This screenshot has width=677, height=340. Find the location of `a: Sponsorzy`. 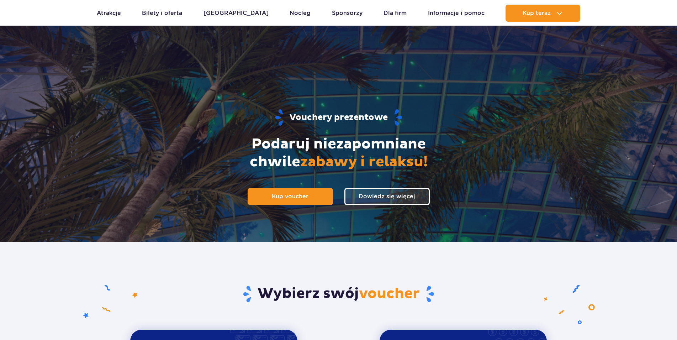

a: Sponsorzy is located at coordinates (347, 13).